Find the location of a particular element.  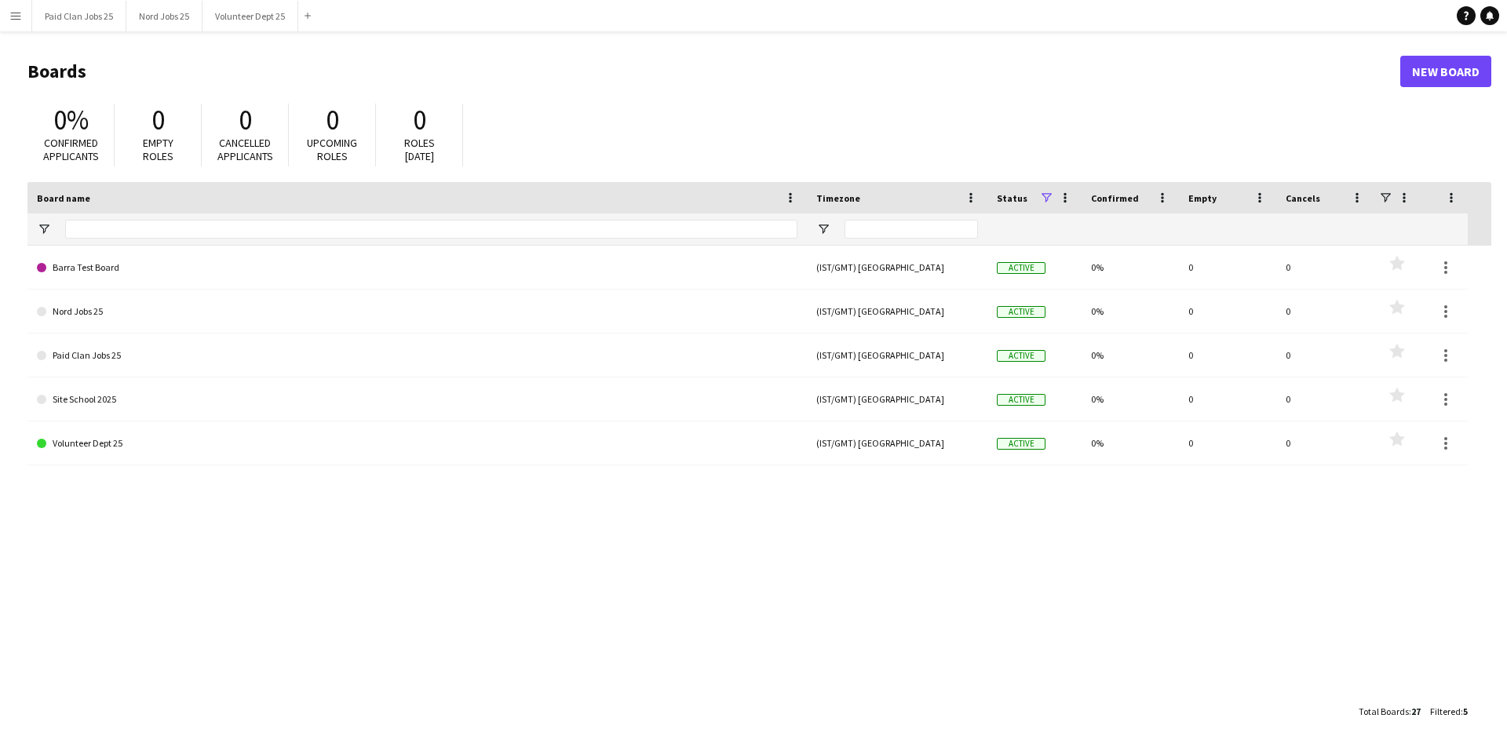

a: Volunteer Dept 25 is located at coordinates (417, 443).